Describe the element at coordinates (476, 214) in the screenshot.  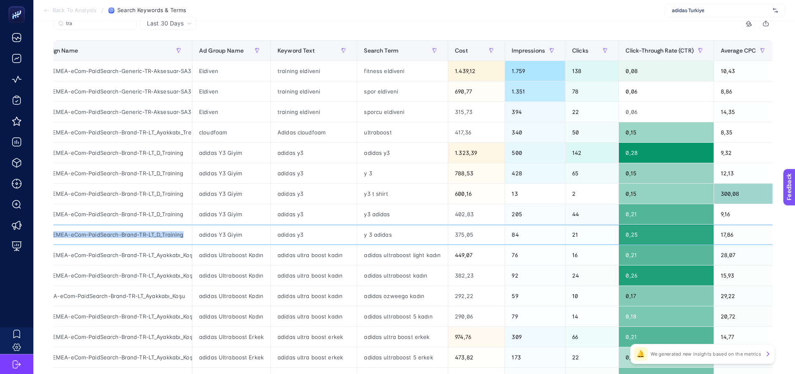
I see `div: 402,83` at that location.